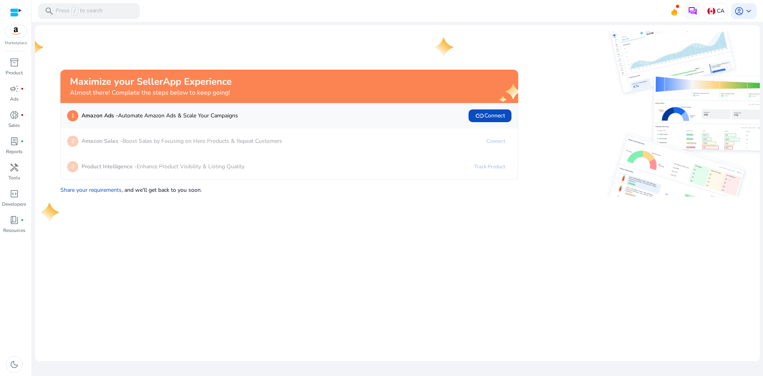  What do you see at coordinates (49, 11) in the screenshot?
I see `span: search` at bounding box center [49, 11].